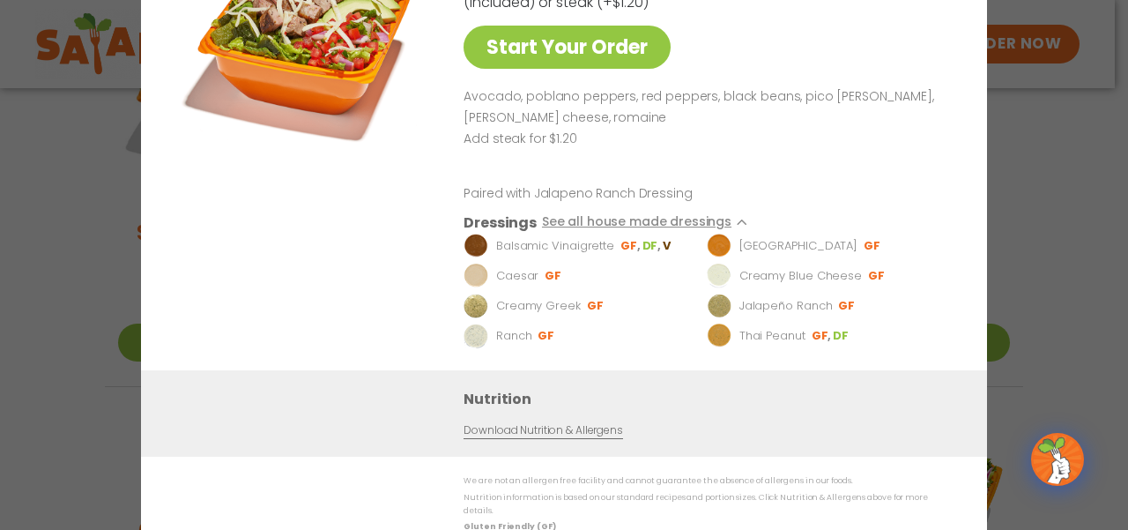  Describe the element at coordinates (786, 306) in the screenshot. I see `p: Jalapeño Ranch` at that location.